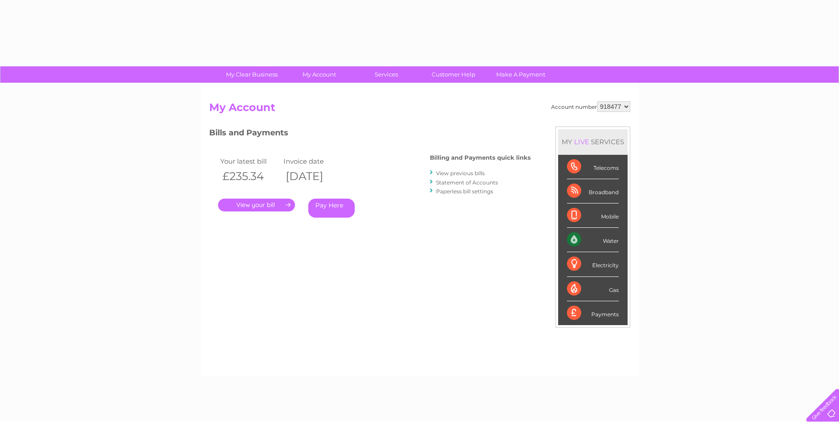 Image resolution: width=839 pixels, height=422 pixels. I want to click on div: Broadband, so click(593, 191).